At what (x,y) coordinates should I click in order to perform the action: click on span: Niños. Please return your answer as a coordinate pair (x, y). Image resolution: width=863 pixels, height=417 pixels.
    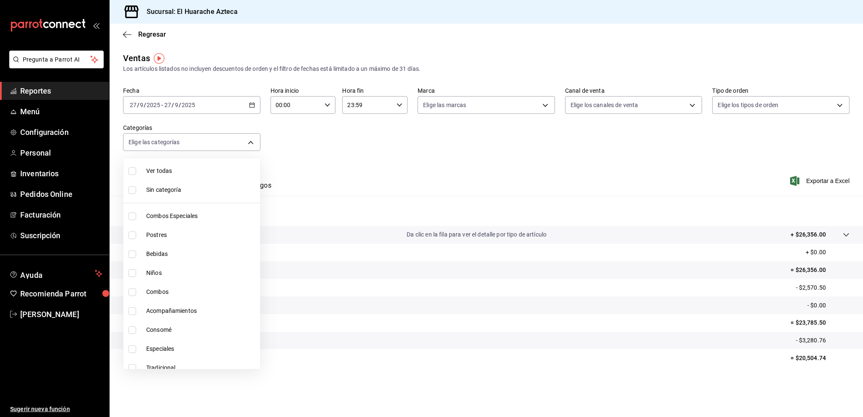
    Looking at the image, I should click on (201, 273).